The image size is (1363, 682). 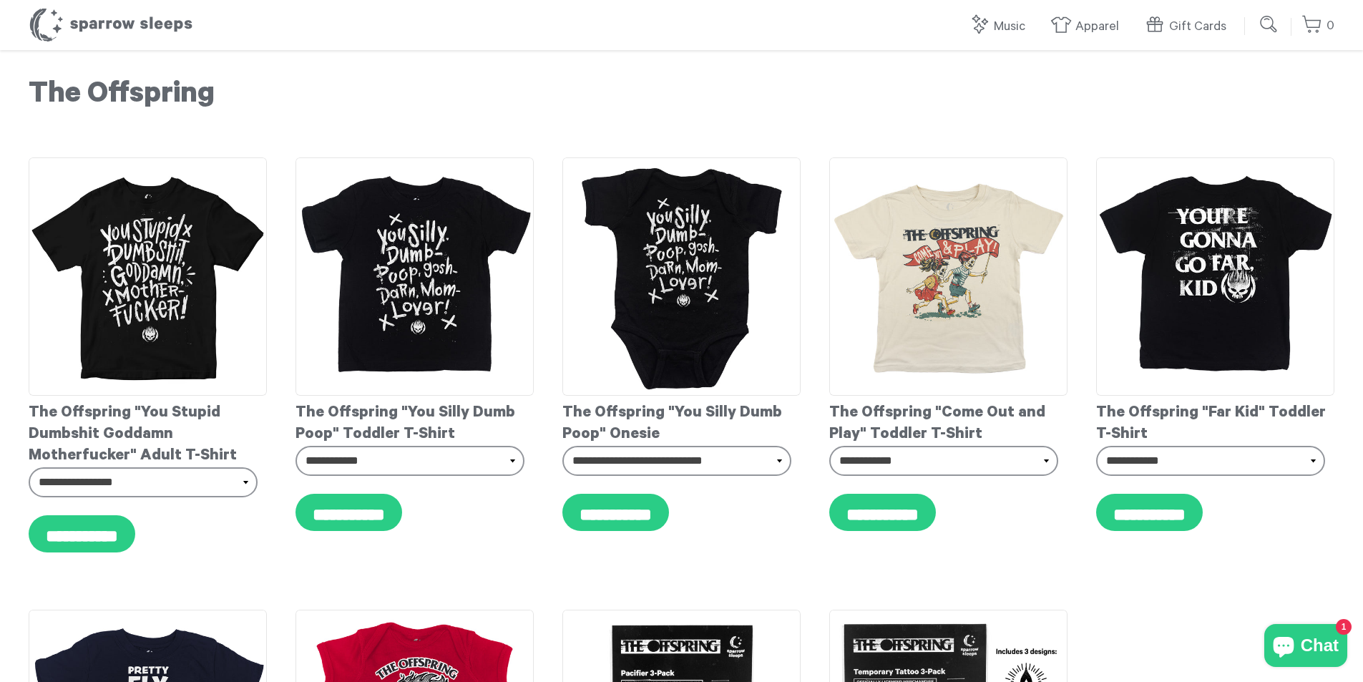 I want to click on img: TheOffspring-YouSilly-Onesie_grande.jpg, so click(x=681, y=276).